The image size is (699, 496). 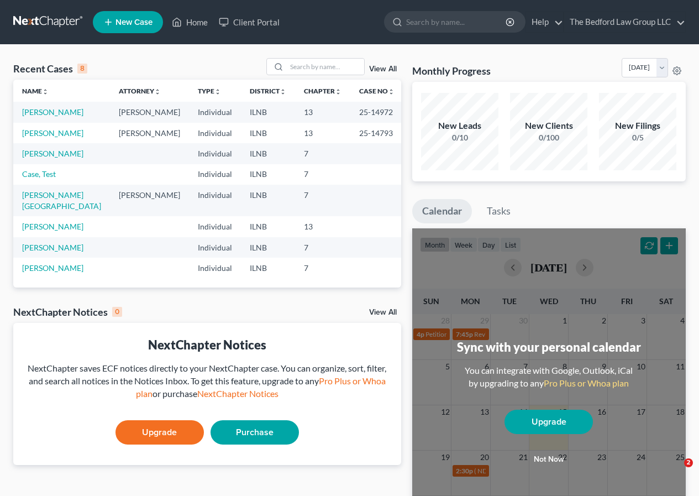 What do you see at coordinates (117, 312) in the screenshot?
I see `div: 0` at bounding box center [117, 312].